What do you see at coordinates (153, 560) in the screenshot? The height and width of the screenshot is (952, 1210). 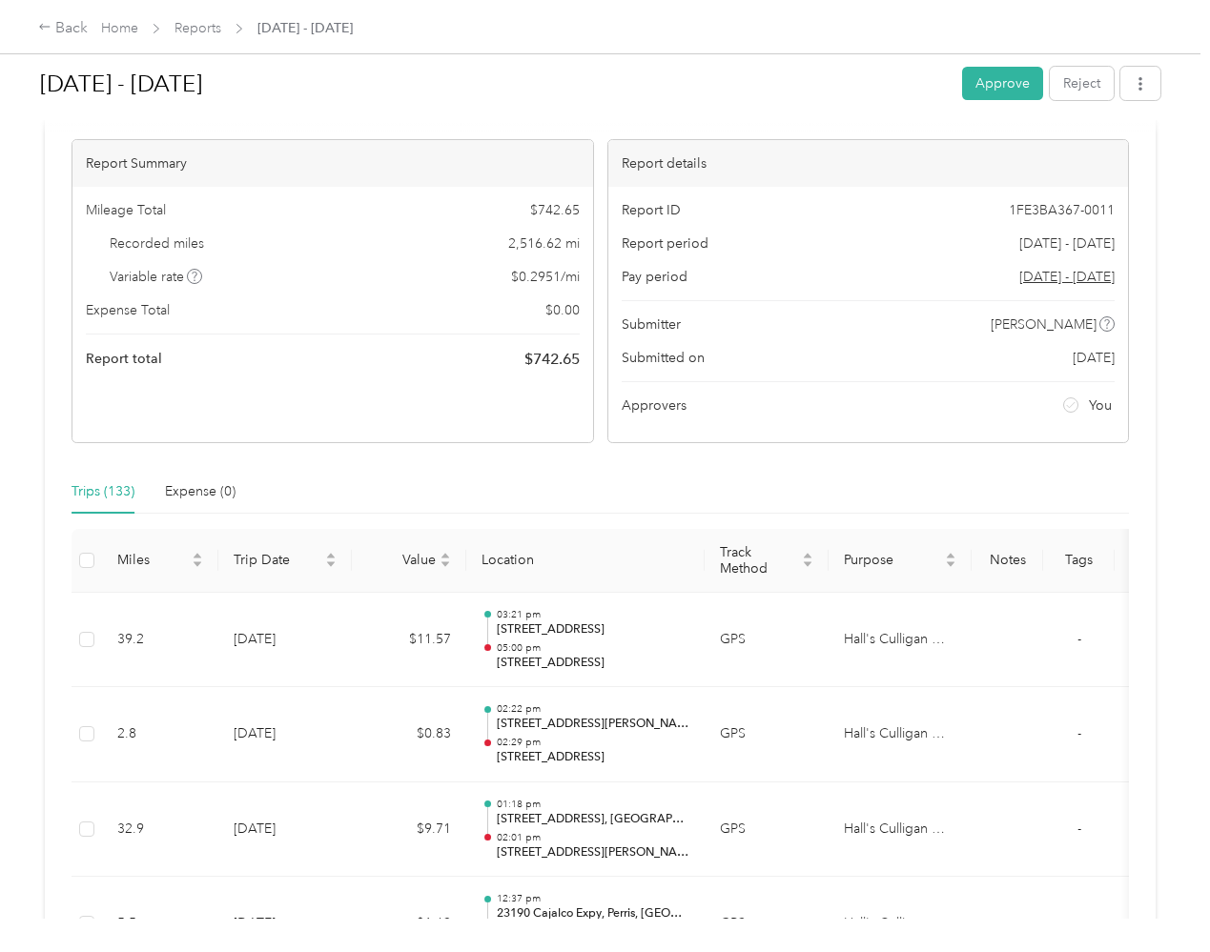 I see `span: Miles` at bounding box center [153, 560].